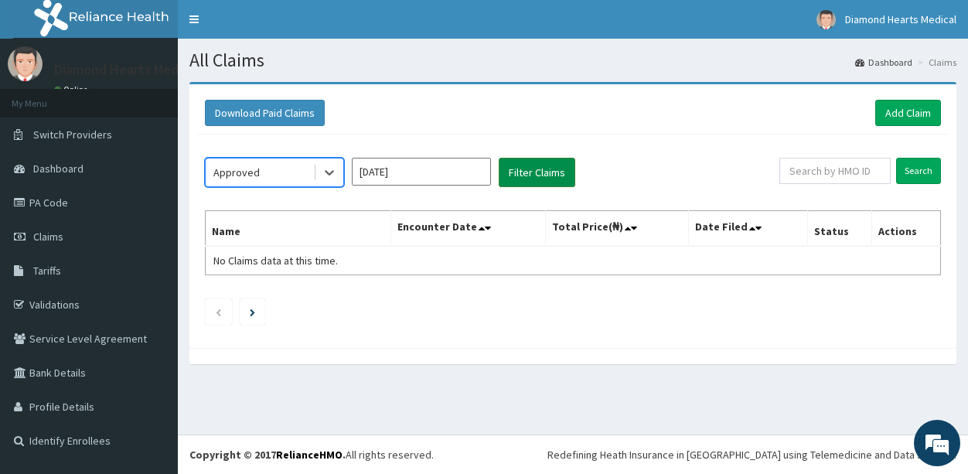 The width and height of the screenshot is (968, 474). Describe the element at coordinates (747, 229) in the screenshot. I see `th: Date Filed` at that location.